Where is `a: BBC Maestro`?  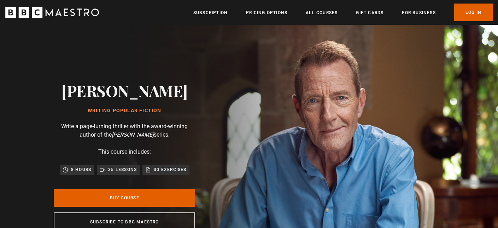 a: BBC Maestro is located at coordinates (52, 12).